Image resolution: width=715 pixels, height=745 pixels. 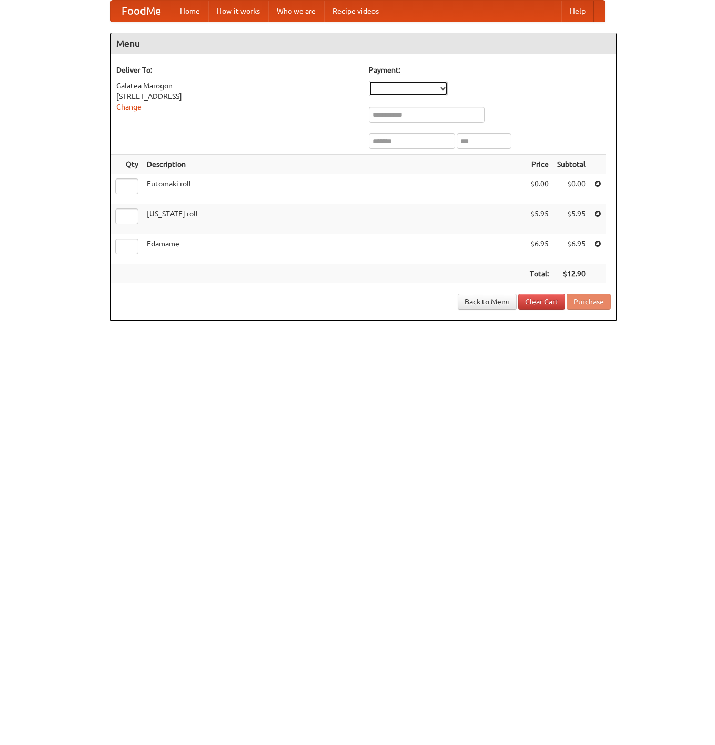 What do you see at coordinates (589, 302) in the screenshot?
I see `button: Purchase` at bounding box center [589, 302].